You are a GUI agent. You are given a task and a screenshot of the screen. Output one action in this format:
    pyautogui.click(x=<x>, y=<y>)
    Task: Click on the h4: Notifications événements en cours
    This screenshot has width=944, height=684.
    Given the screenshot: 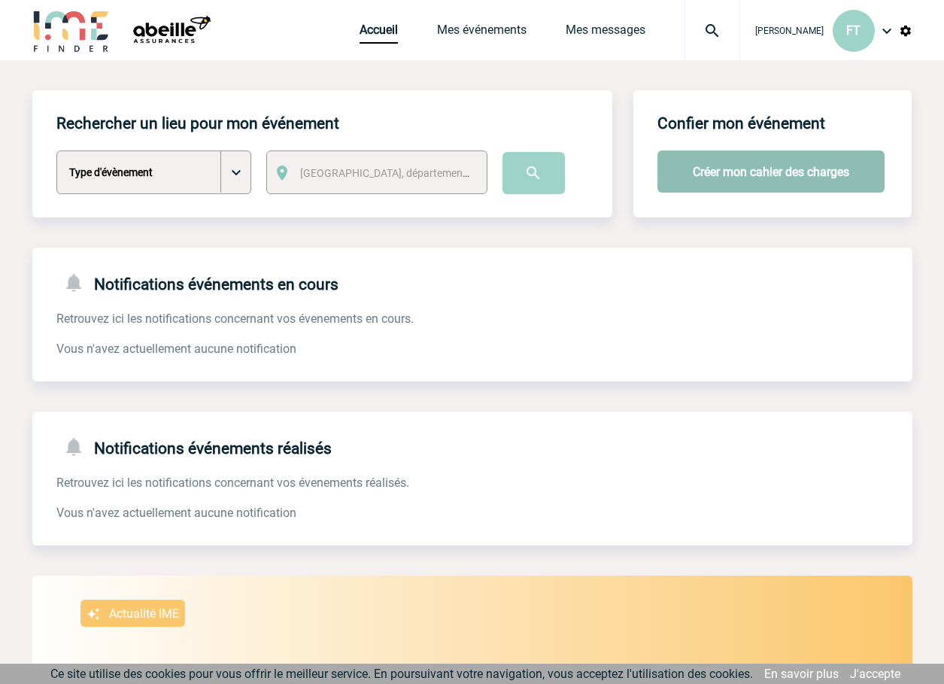 What is the action you would take?
    pyautogui.click(x=197, y=282)
    